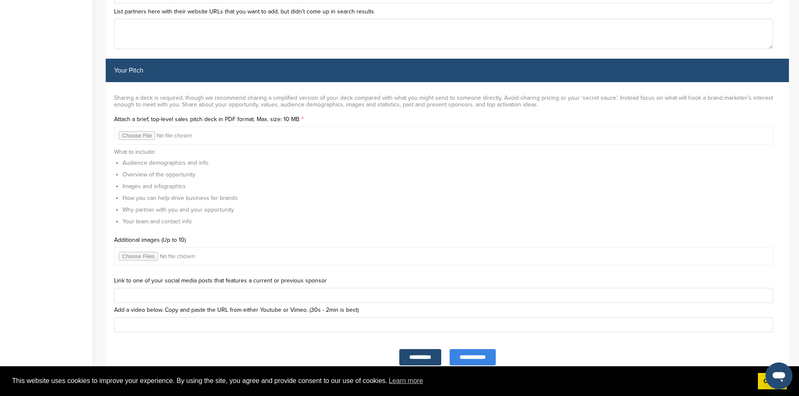 The height and width of the screenshot is (396, 799). I want to click on li: Images and infographics, so click(451, 186).